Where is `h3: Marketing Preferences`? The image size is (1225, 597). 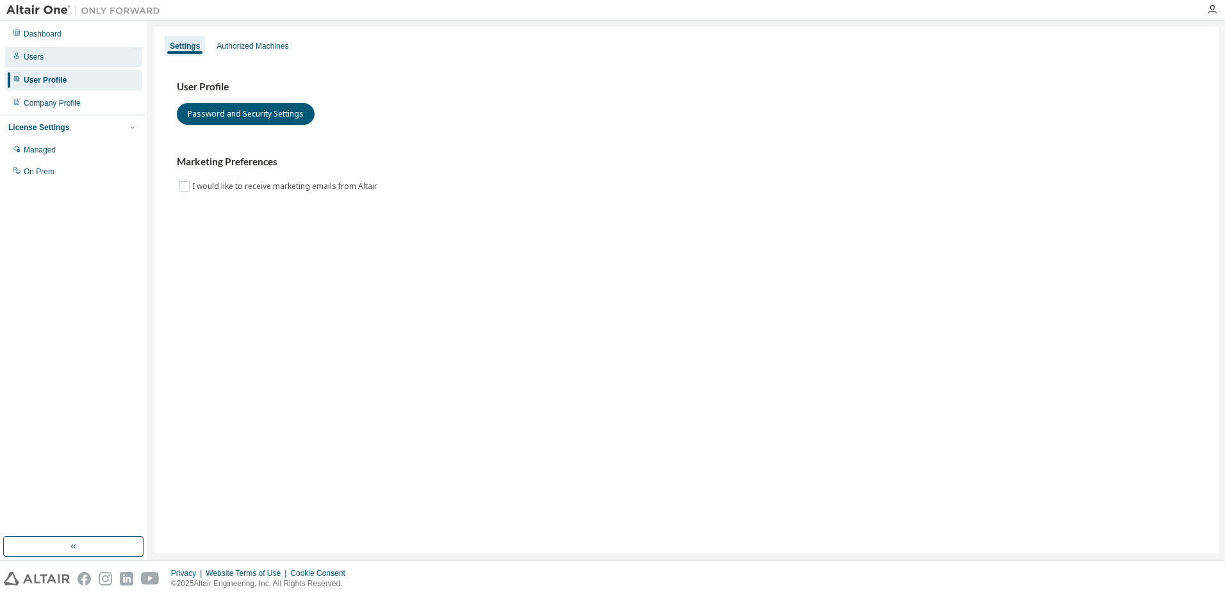
h3: Marketing Preferences is located at coordinates (686, 162).